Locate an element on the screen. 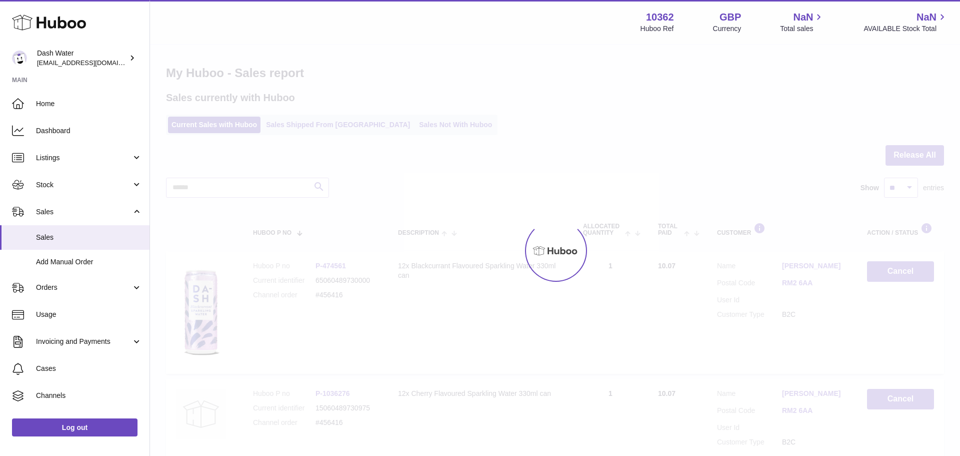 This screenshot has height=456, width=960. span: Stock is located at coordinates (84, 185).